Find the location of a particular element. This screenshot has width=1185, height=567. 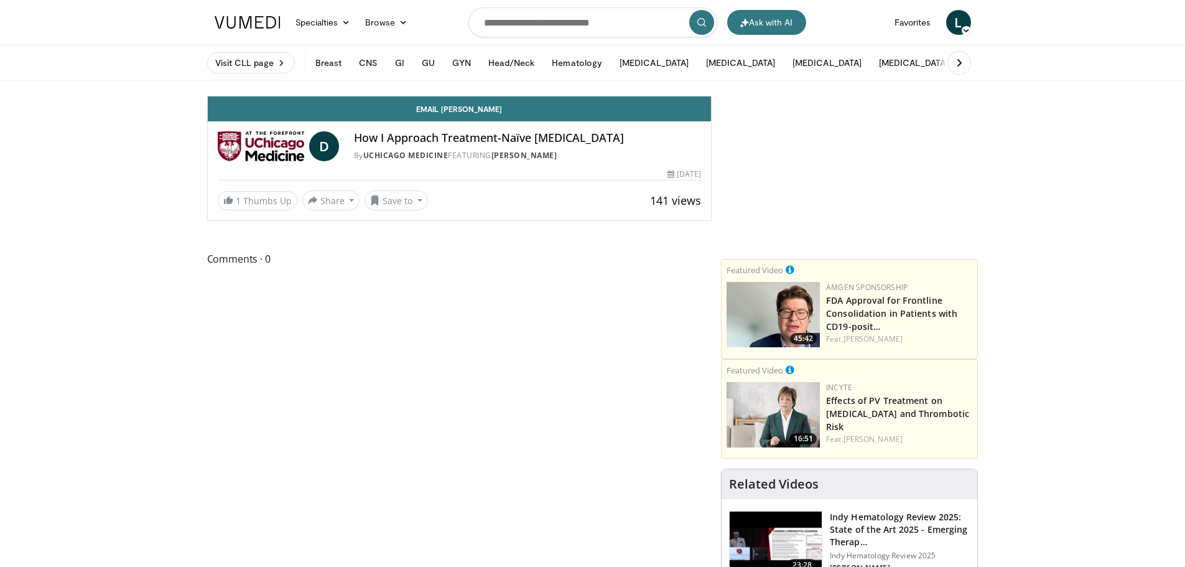

span: 45:42 is located at coordinates (803, 338).